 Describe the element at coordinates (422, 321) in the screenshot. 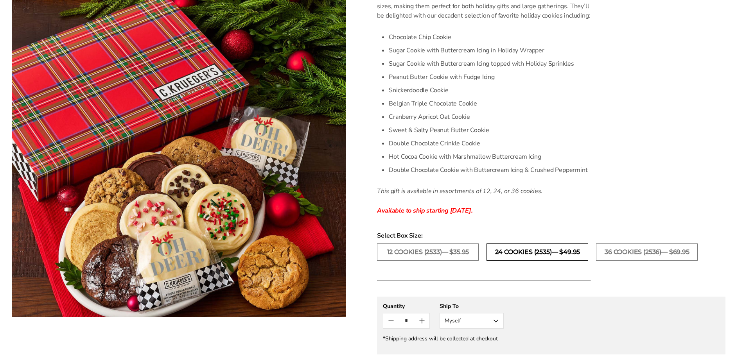

I see `button: Count plus` at that location.